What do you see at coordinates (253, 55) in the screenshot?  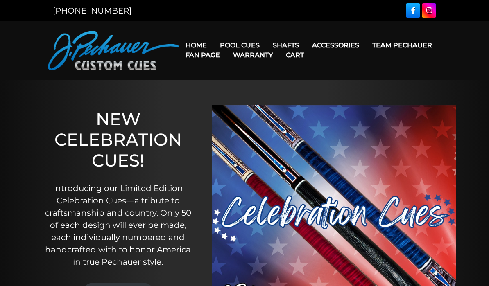 I see `a: Warranty` at bounding box center [253, 55].